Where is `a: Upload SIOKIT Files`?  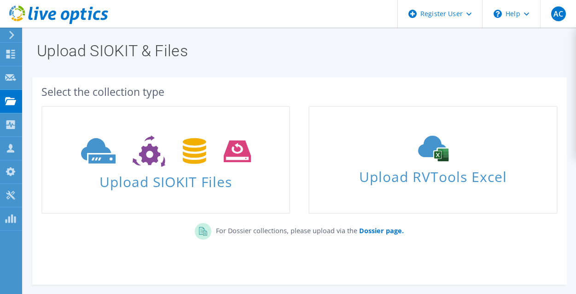
a: Upload SIOKIT Files is located at coordinates (166, 160).